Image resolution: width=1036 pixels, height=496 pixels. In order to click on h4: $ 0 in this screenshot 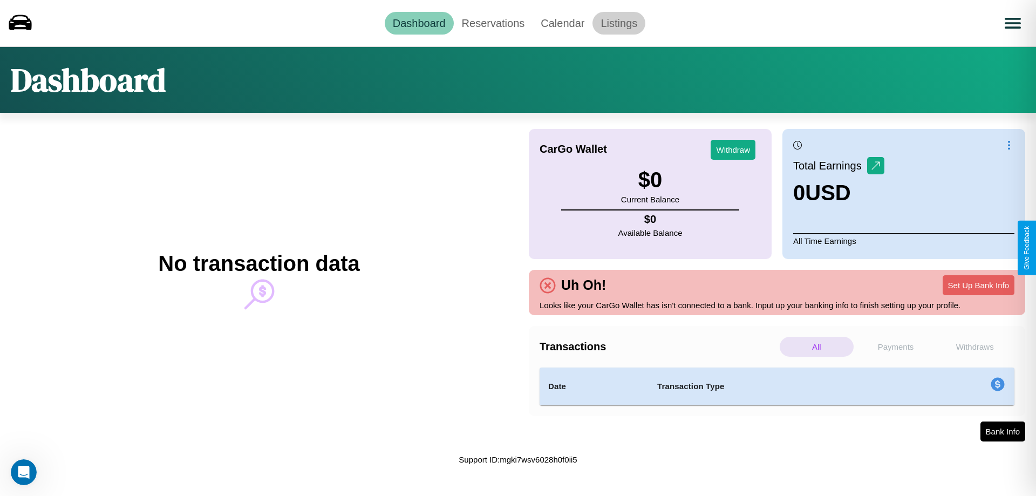, I will do `click(650, 219)`.